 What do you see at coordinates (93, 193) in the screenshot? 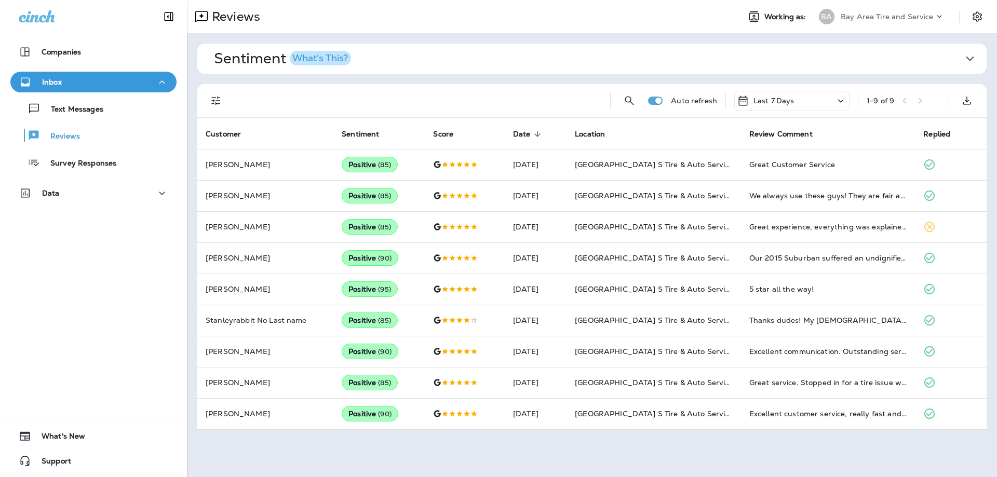
I see `button: Data` at bounding box center [93, 193].